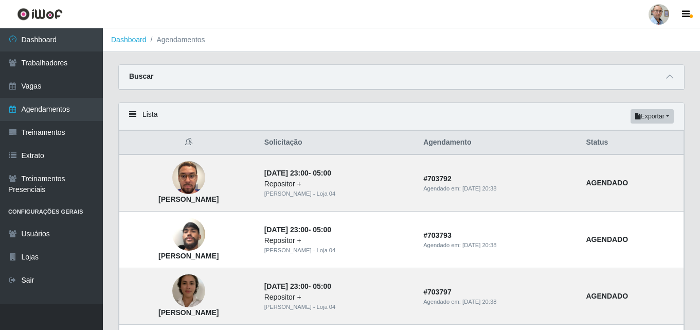  I want to click on th: Solicitação, so click(338, 143).